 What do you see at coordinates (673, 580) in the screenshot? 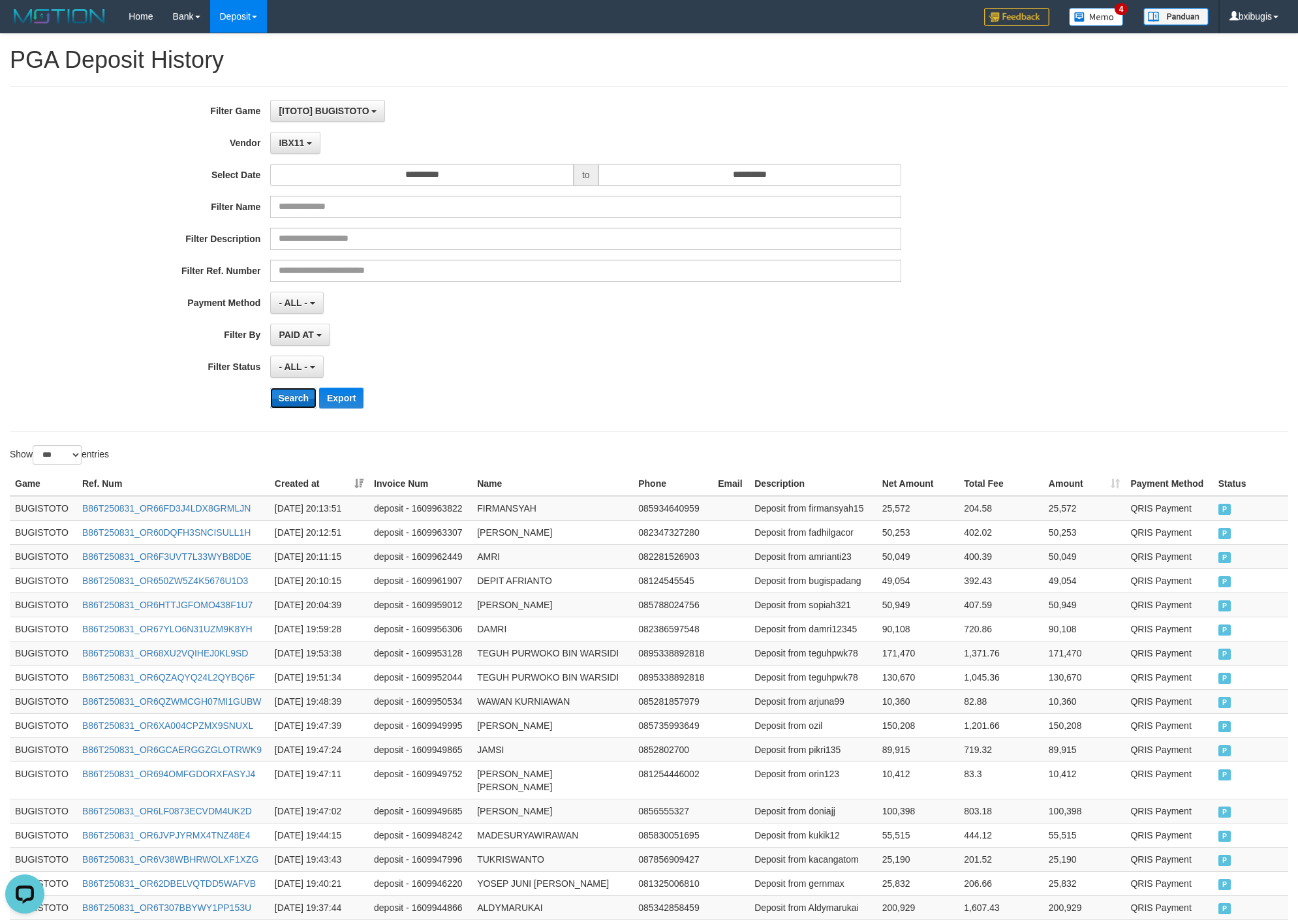
I see `td: 08124545545` at bounding box center [673, 580].